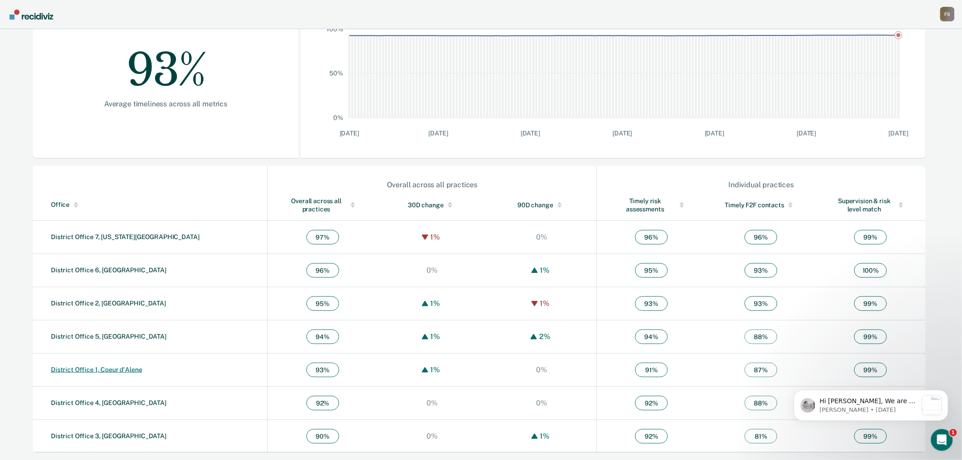  I want to click on span: 100 %, so click(871, 271).